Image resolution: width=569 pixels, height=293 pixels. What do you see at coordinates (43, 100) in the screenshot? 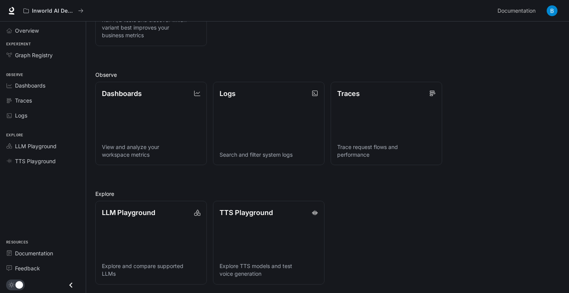
I see `a: Traces` at bounding box center [43, 100].